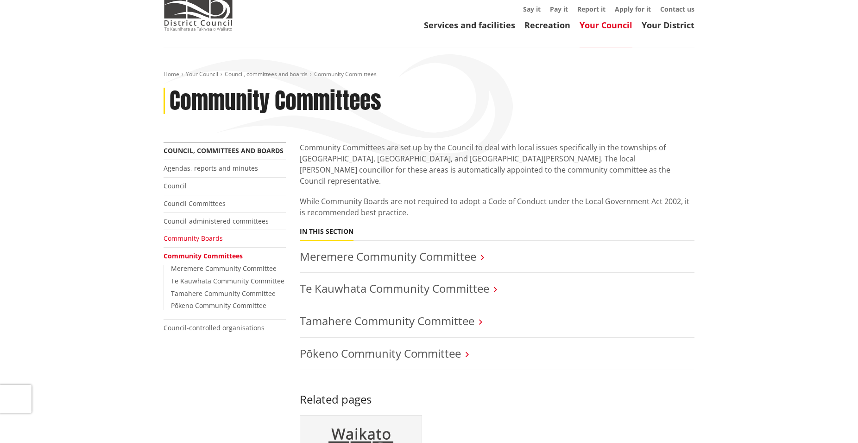 The image size is (858, 443). What do you see at coordinates (195, 203) in the screenshot?
I see `a: Council Committees` at bounding box center [195, 203].